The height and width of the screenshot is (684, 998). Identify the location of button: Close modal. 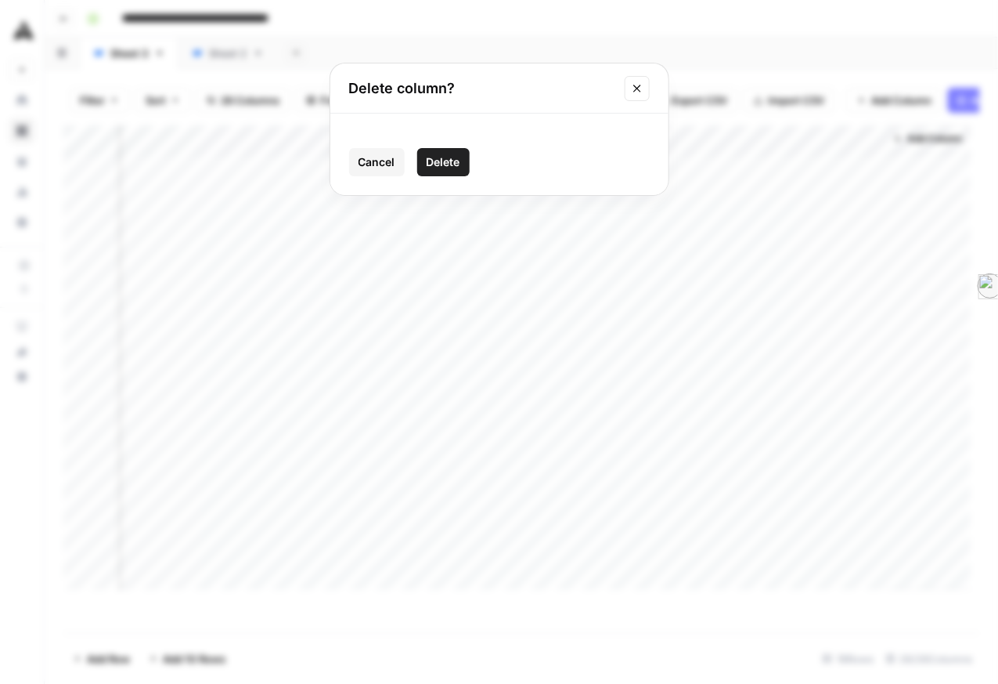
(637, 88).